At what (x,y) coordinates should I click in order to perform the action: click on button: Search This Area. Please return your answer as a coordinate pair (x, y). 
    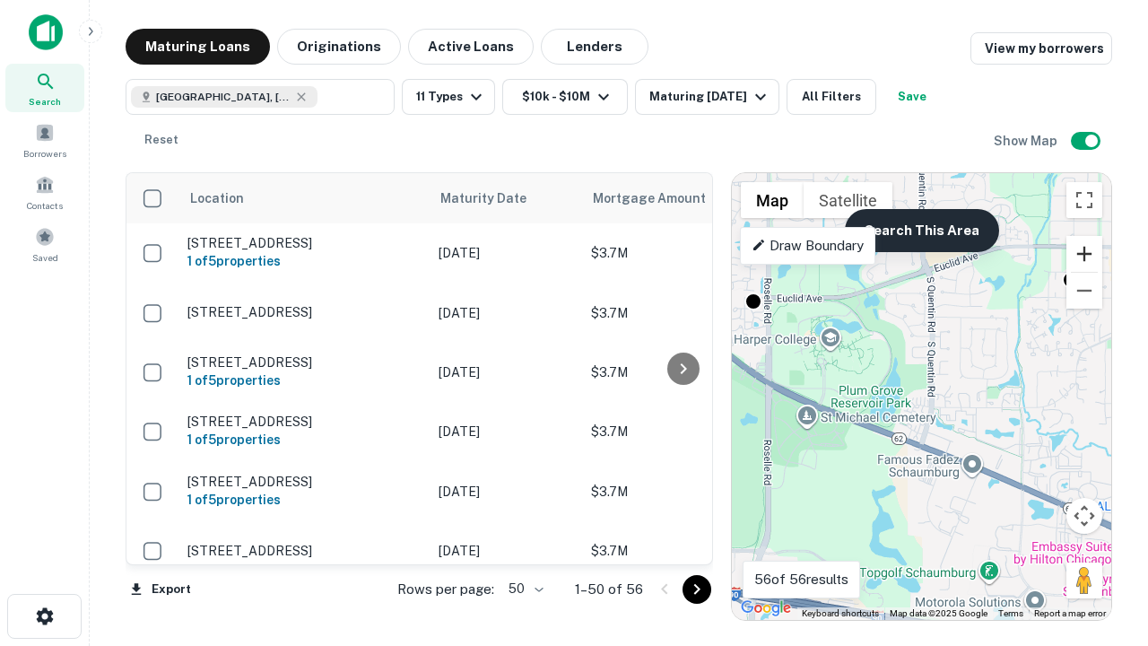
    Looking at the image, I should click on (922, 231).